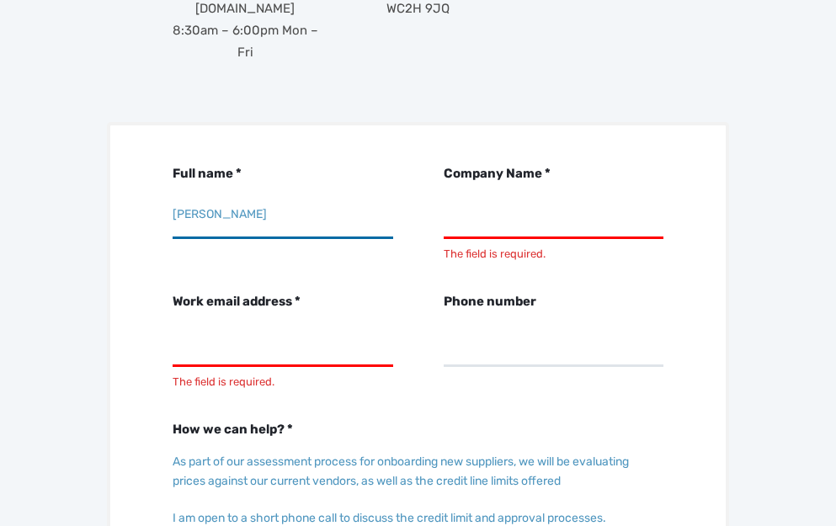 The height and width of the screenshot is (526, 836). Describe the element at coordinates (554, 216) in the screenshot. I see `input: Company Name *` at that location.